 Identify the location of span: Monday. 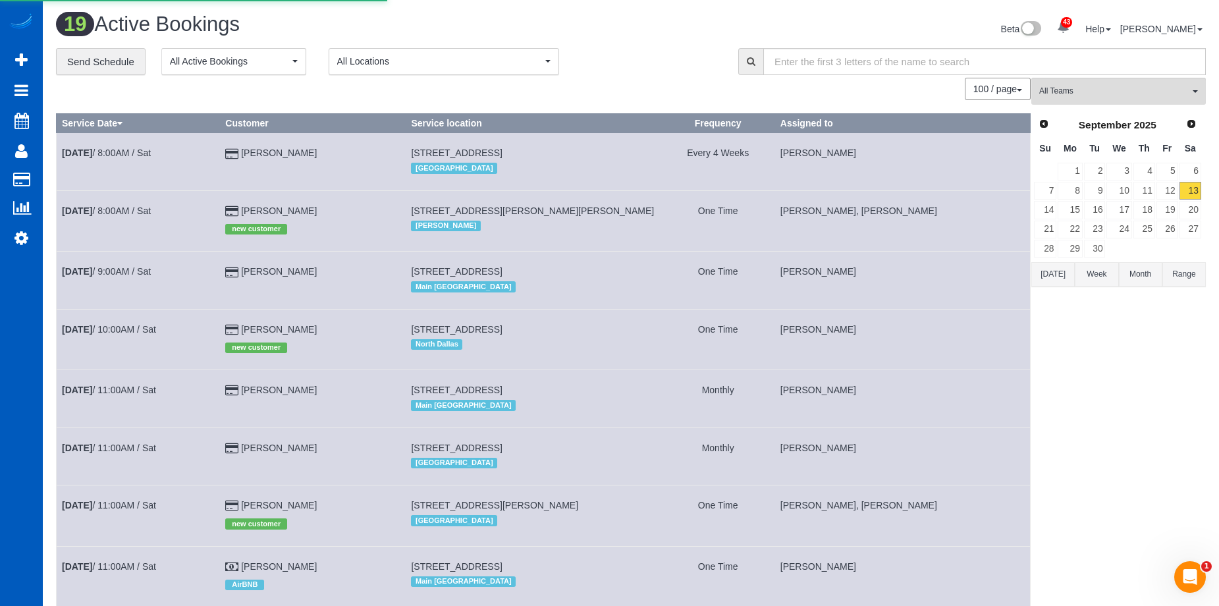
(1071, 148).